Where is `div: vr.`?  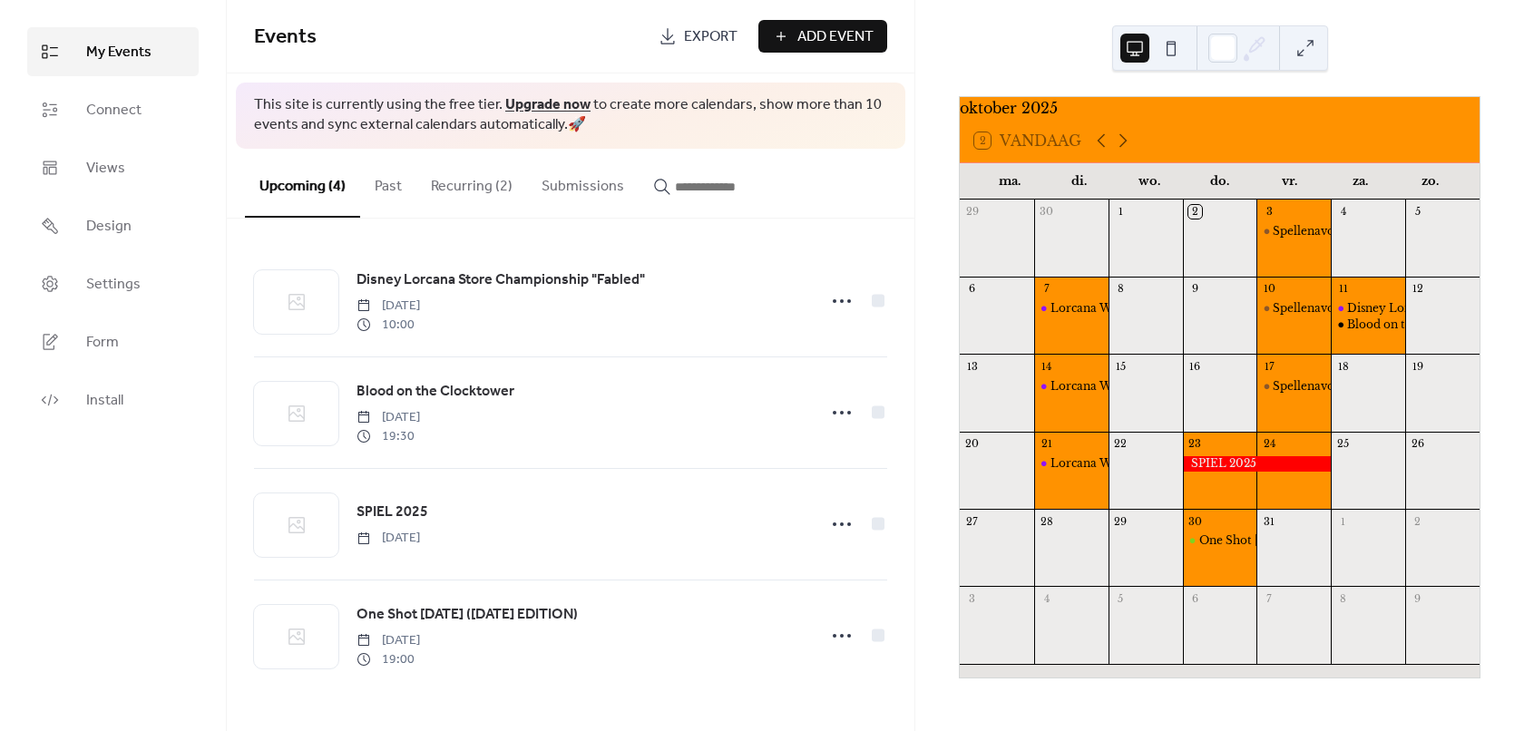
div: vr. is located at coordinates (1289, 181).